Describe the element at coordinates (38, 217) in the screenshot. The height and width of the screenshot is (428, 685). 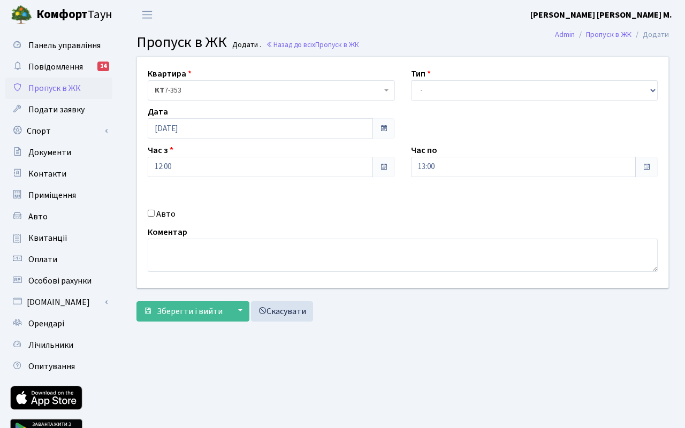
I see `span: Авто` at that location.